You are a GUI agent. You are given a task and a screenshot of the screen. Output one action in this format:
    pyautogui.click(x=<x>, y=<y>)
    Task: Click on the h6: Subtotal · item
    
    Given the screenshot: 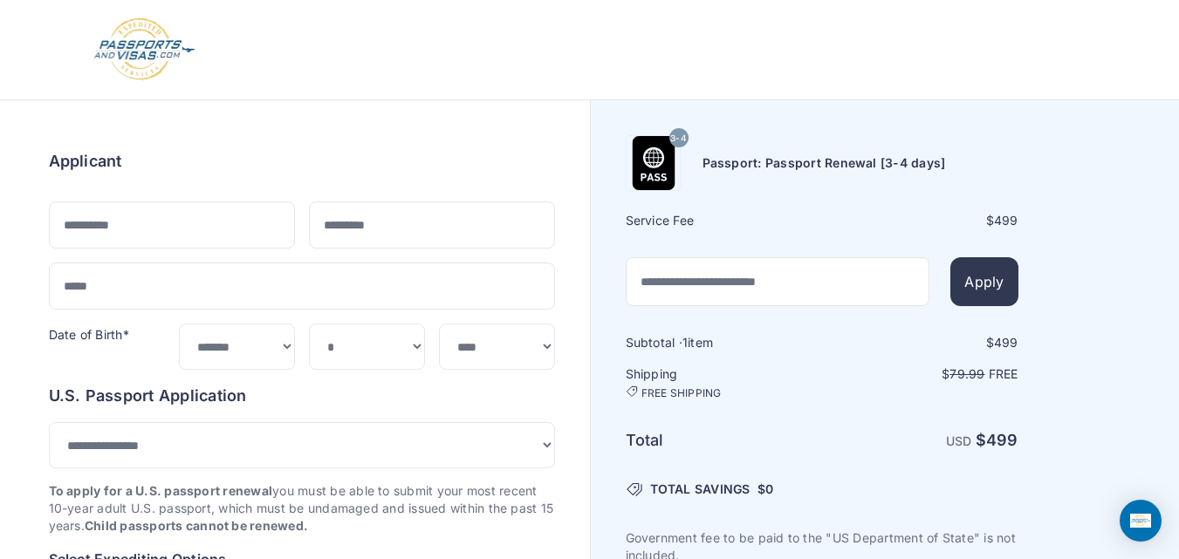 What is the action you would take?
    pyautogui.click(x=723, y=343)
    